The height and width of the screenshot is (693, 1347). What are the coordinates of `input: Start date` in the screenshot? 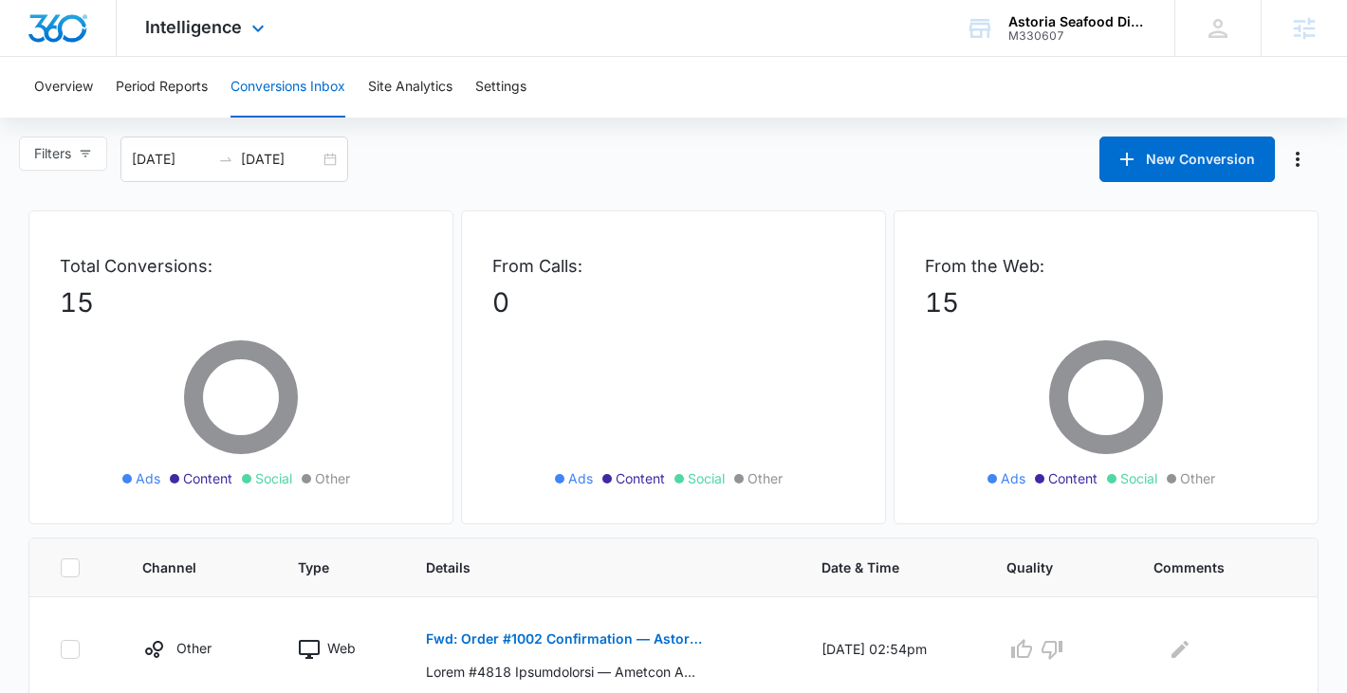 It's located at (171, 159).